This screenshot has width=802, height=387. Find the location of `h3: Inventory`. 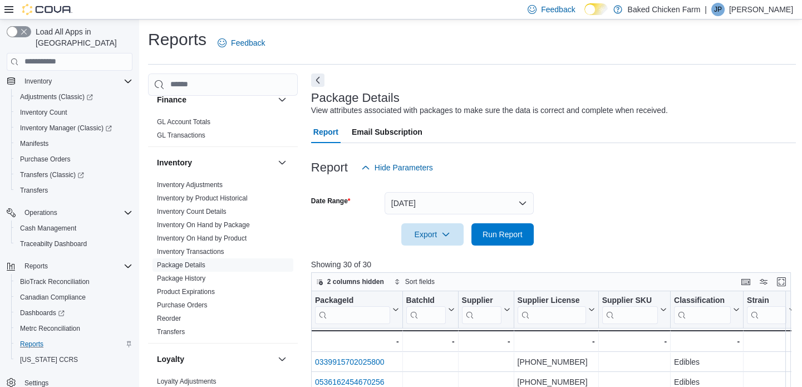

h3: Inventory is located at coordinates (174, 162).